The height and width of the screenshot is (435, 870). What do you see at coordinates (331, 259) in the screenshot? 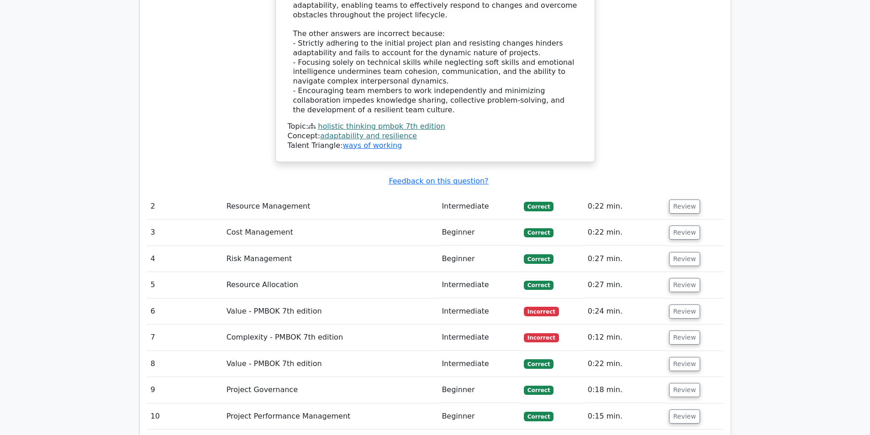
I see `td: Risk Management` at bounding box center [331, 259].